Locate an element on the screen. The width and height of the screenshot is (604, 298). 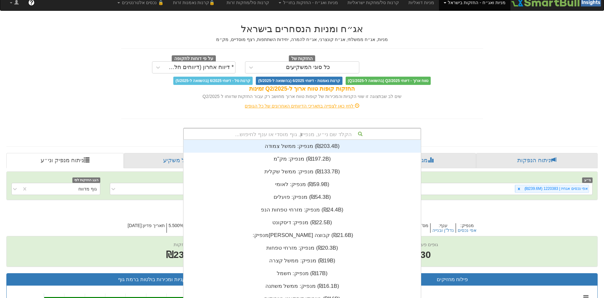
div: מנפיק: ‏לאומי ‎(₪59.9B)‎ is located at coordinates (302, 184).